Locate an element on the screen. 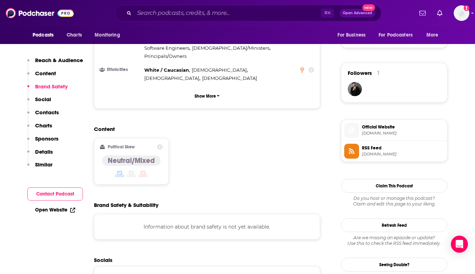 The height and width of the screenshot is (274, 475). p: Sponsors is located at coordinates (47, 138).